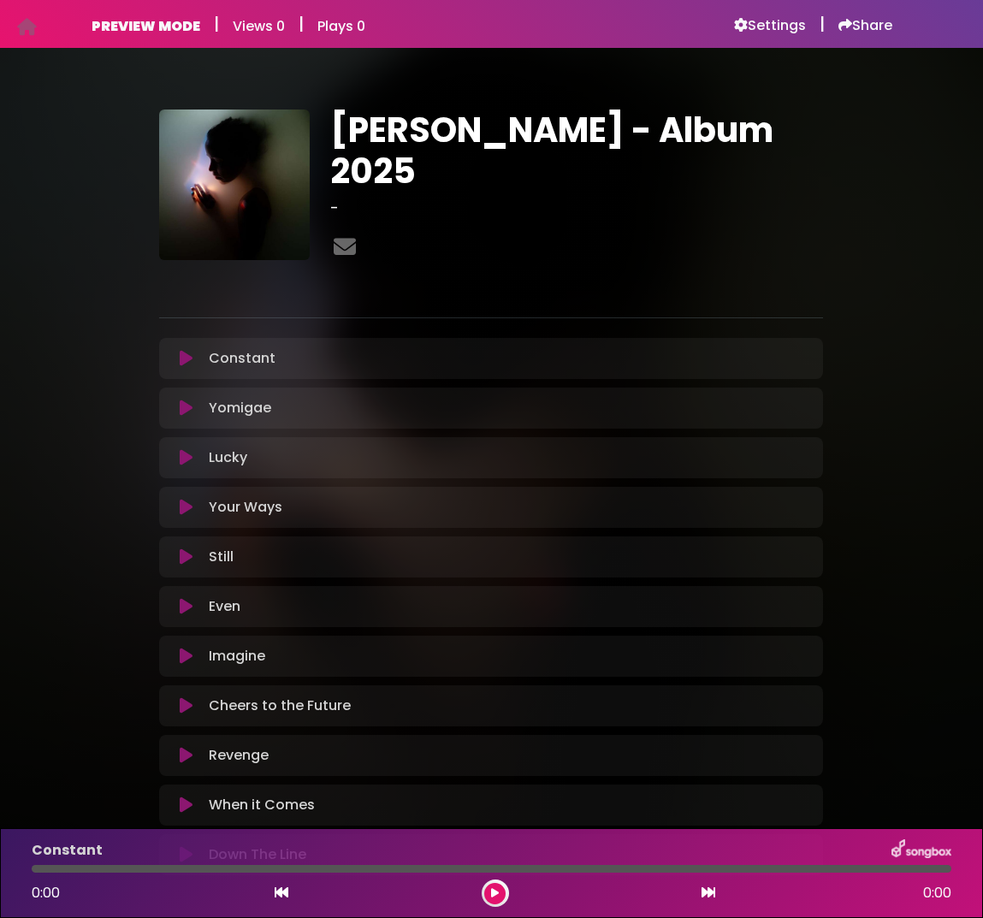 This screenshot has height=918, width=983. What do you see at coordinates (770, 26) in the screenshot?
I see `a: Settings` at bounding box center [770, 26].